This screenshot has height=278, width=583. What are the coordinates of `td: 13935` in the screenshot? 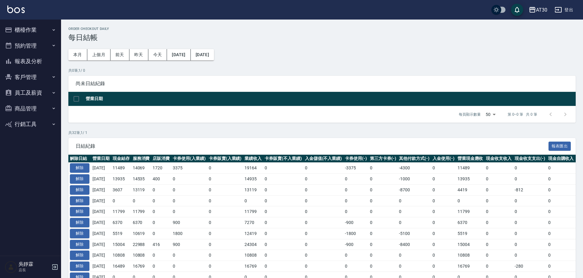 It's located at (121, 179).